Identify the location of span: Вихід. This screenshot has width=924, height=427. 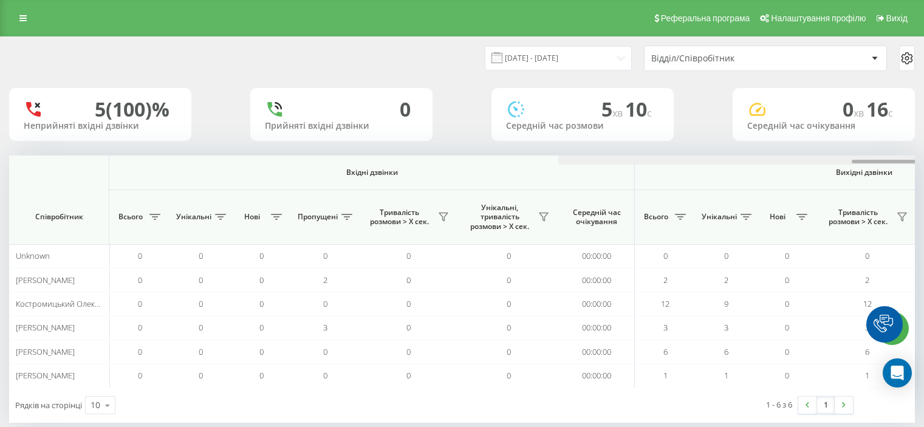
(897, 18).